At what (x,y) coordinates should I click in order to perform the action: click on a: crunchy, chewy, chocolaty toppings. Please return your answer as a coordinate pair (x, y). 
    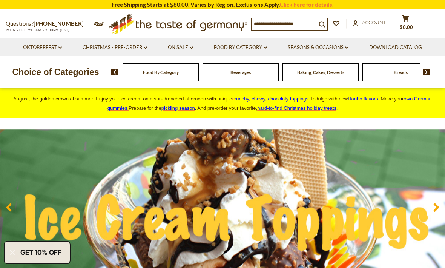
    Looking at the image, I should click on (270, 98).